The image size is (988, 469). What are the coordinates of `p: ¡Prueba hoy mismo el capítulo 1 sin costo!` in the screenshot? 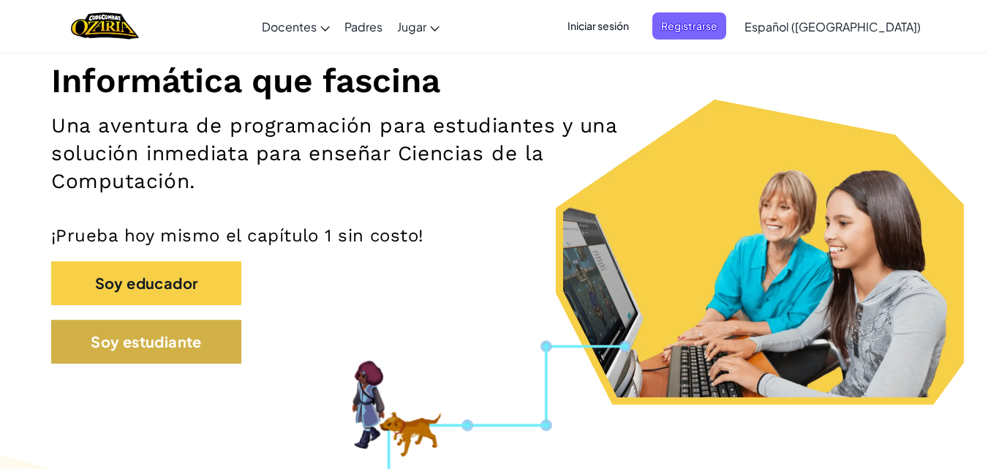 It's located at (494, 235).